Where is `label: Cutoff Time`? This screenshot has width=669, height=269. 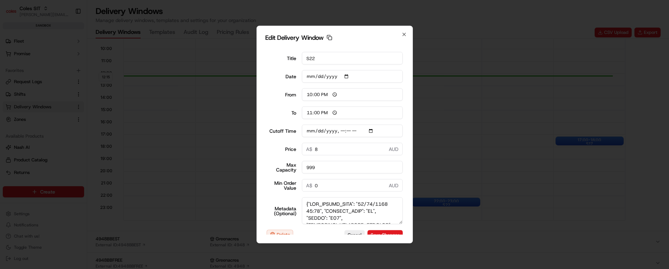
label: Cutoff Time is located at coordinates (282, 131).